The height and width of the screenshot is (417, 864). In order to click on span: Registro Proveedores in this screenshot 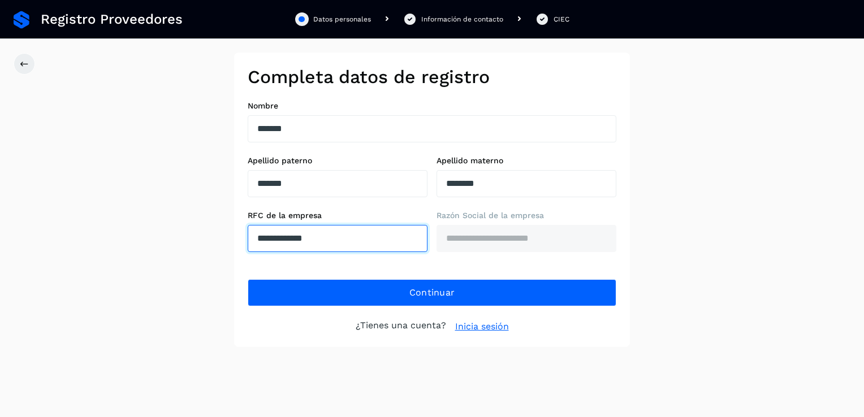, I will do `click(111, 19)`.